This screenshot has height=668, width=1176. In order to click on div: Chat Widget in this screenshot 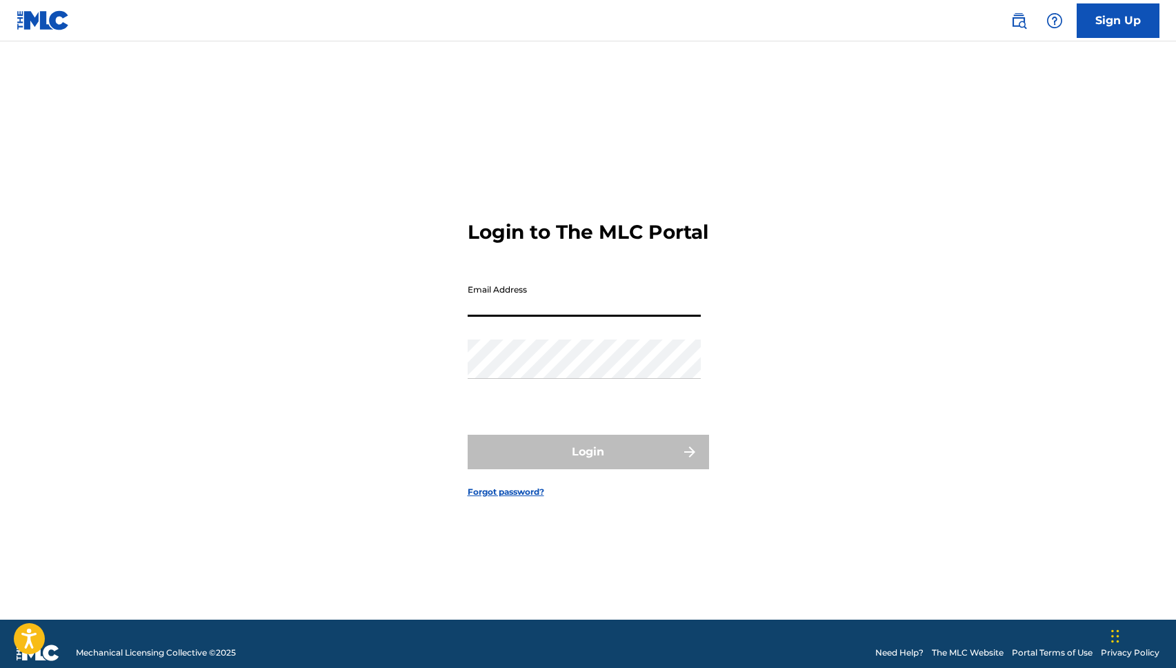, I will do `click(1141, 634)`.